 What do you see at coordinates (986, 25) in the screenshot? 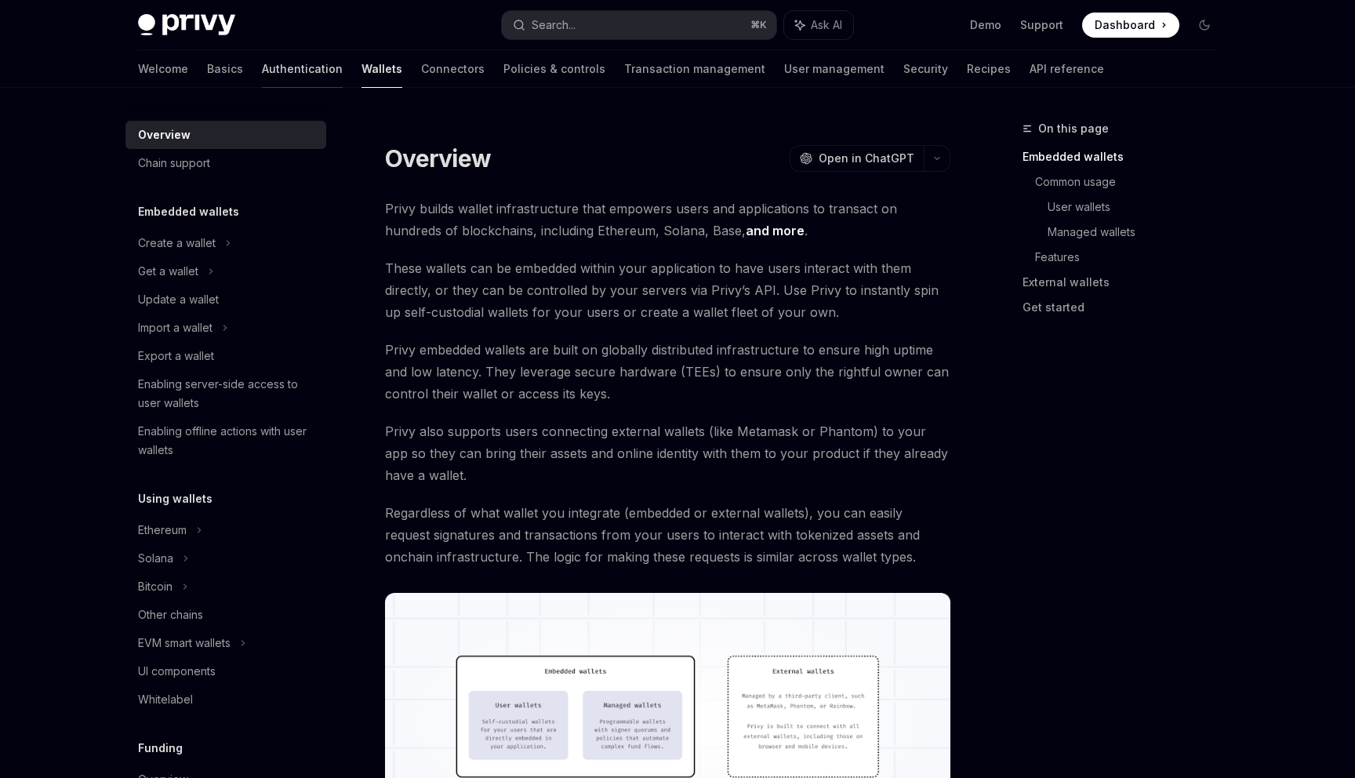
I see `a: Demo` at bounding box center [986, 25].